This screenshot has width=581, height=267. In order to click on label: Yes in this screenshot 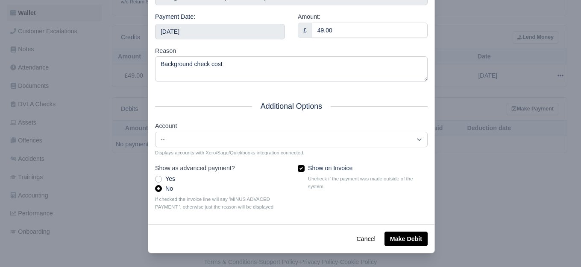, I will do `click(170, 179)`.